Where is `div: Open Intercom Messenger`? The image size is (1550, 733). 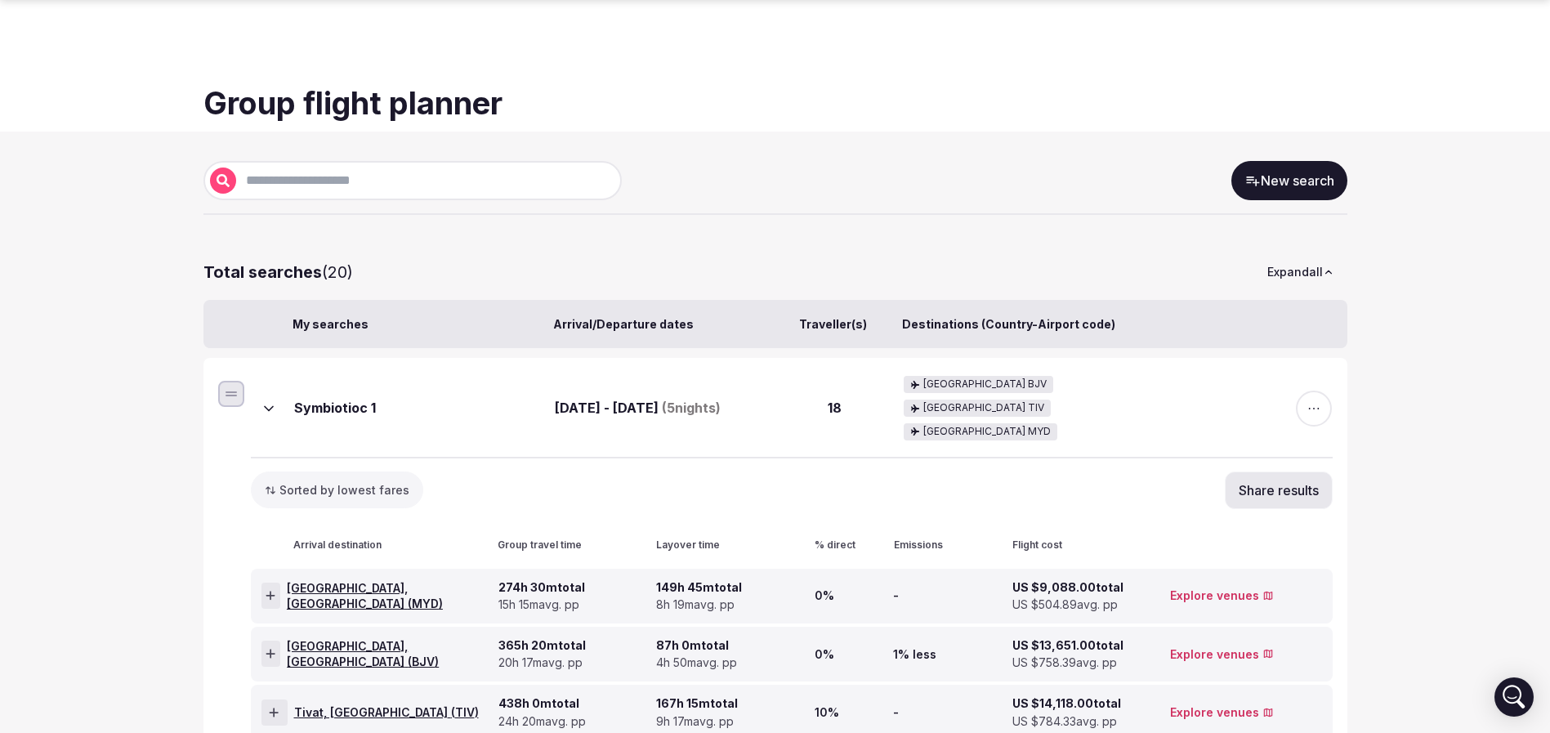
div: Open Intercom Messenger is located at coordinates (1514, 697).